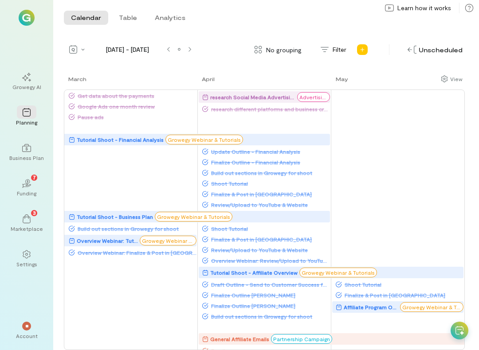 Image resolution: width=479 pixels, height=350 pixels. I want to click on a: Settings, so click(27, 259).